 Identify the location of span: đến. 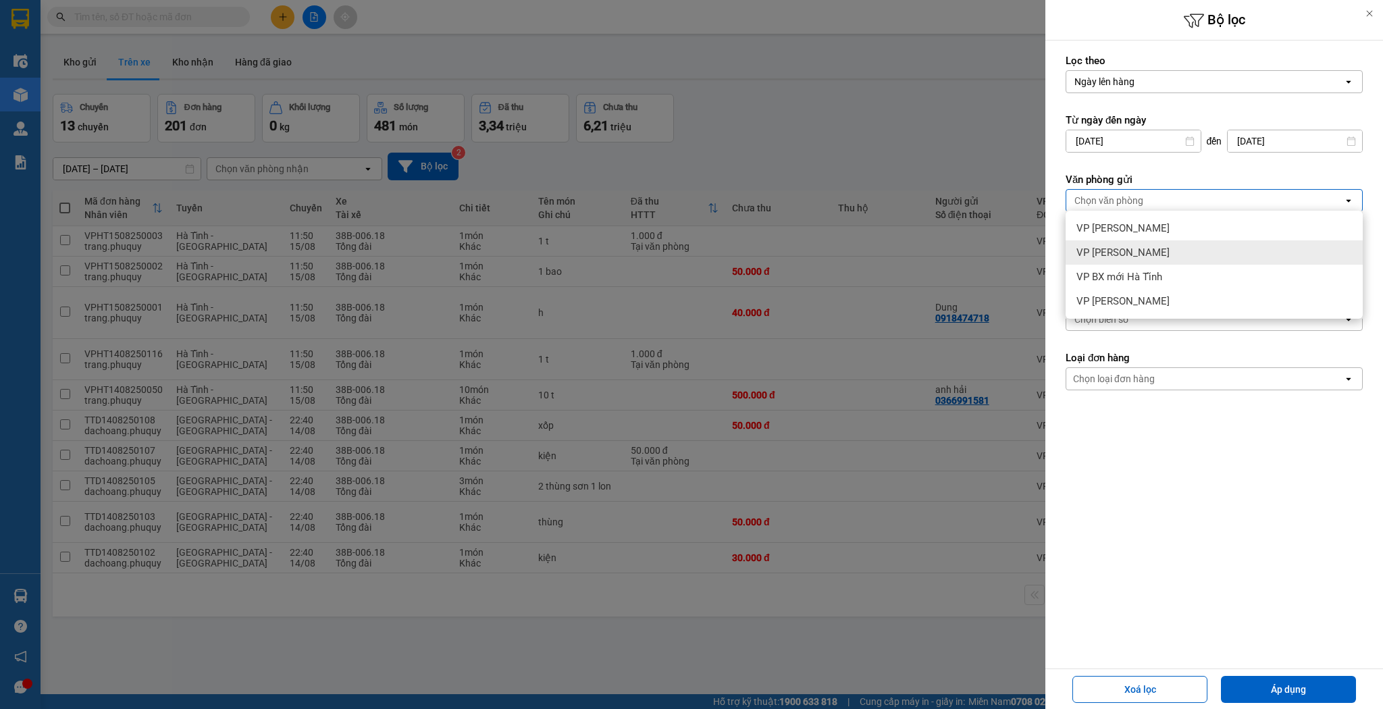
(1215, 141).